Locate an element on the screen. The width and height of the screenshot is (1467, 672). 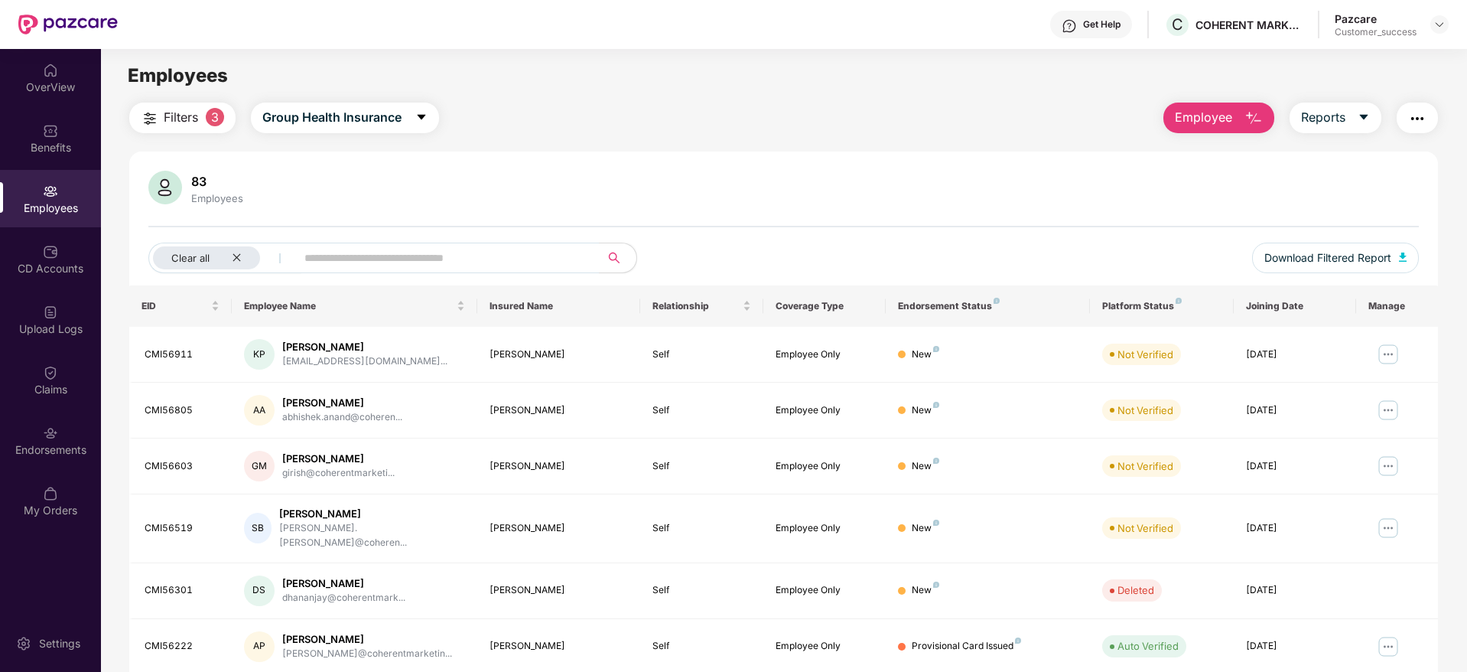
div: Employees is located at coordinates (217, 198).